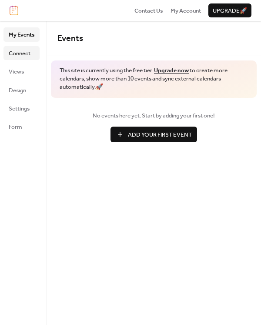 Image resolution: width=261 pixels, height=325 pixels. What do you see at coordinates (186, 11) in the screenshot?
I see `span: My Account` at bounding box center [186, 11].